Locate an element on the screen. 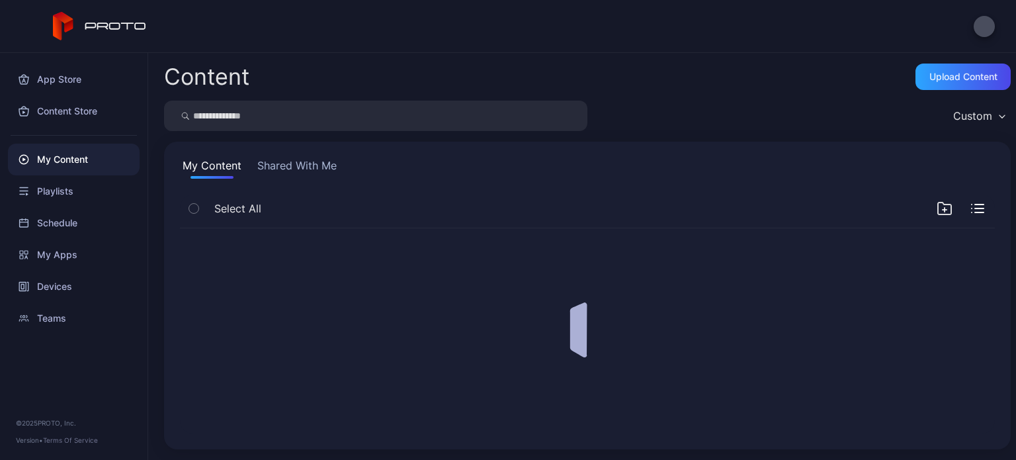 The image size is (1016, 460). a: Schedule is located at coordinates (73, 223).